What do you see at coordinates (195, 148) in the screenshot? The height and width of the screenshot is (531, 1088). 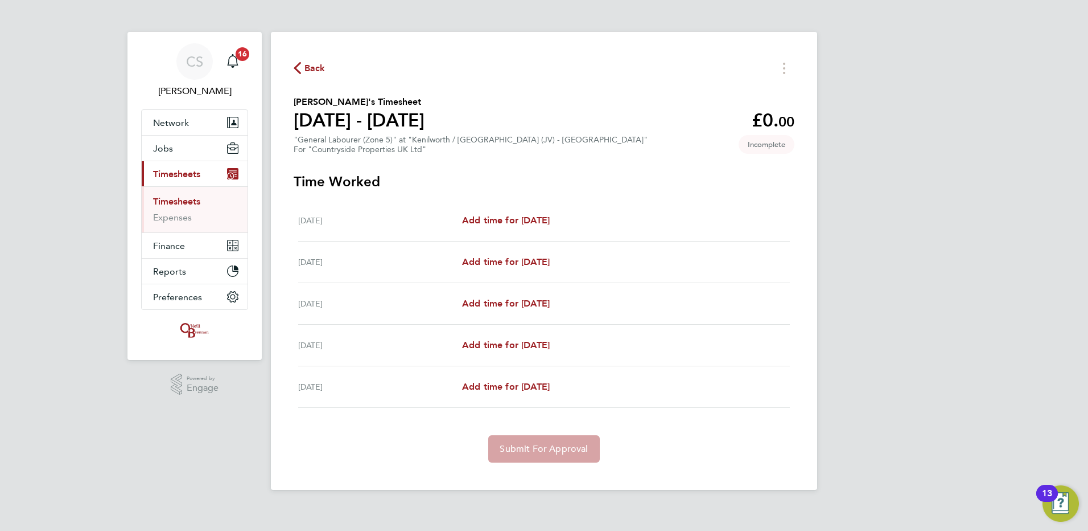 I see `button: Jobs` at bounding box center [195, 148].